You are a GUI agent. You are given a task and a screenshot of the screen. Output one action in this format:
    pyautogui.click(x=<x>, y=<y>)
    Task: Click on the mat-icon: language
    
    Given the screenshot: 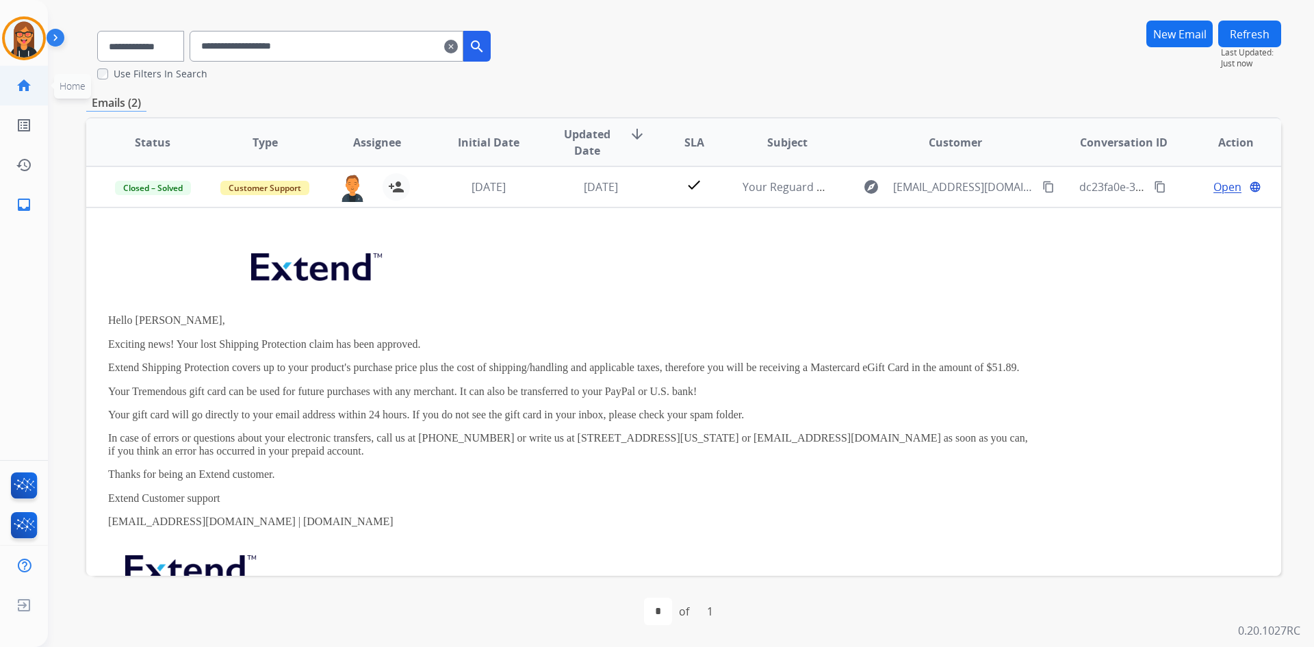 What is the action you would take?
    pyautogui.click(x=1255, y=187)
    